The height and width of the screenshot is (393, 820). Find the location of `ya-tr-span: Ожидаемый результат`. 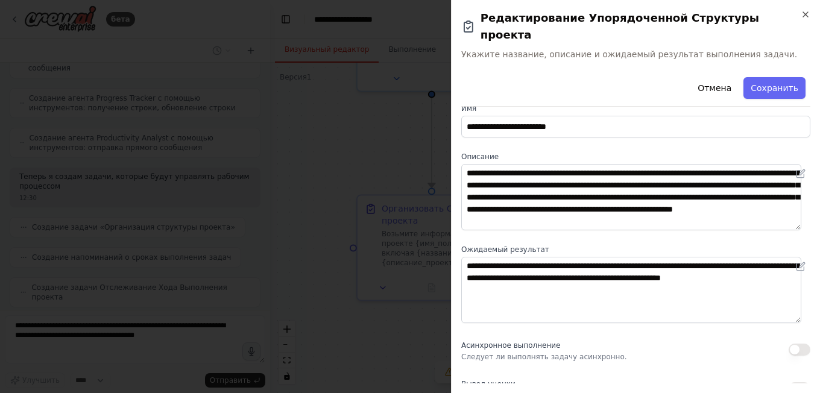

ya-tr-span: Ожидаемый результат is located at coordinates (505, 250).